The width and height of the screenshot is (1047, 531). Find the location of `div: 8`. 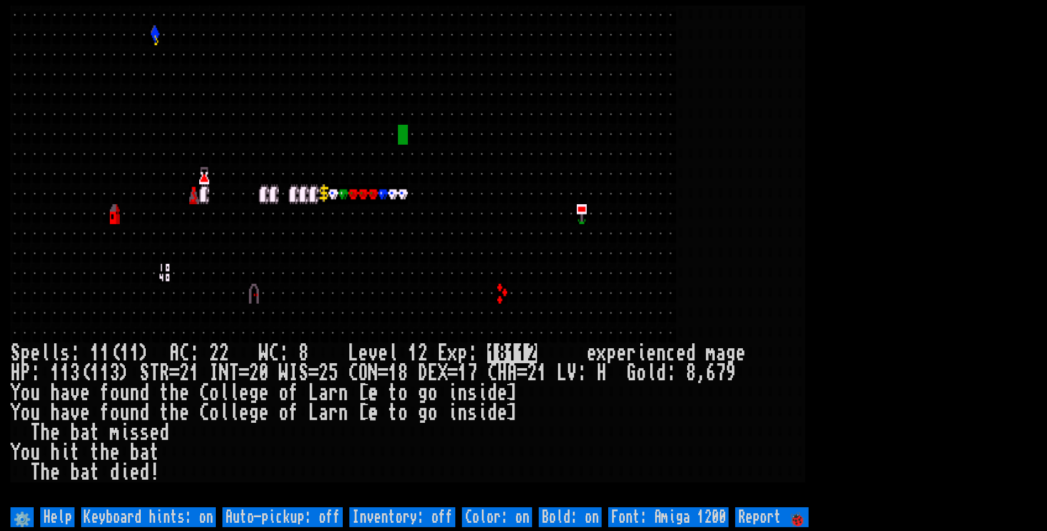

div: 8 is located at coordinates (403, 373).